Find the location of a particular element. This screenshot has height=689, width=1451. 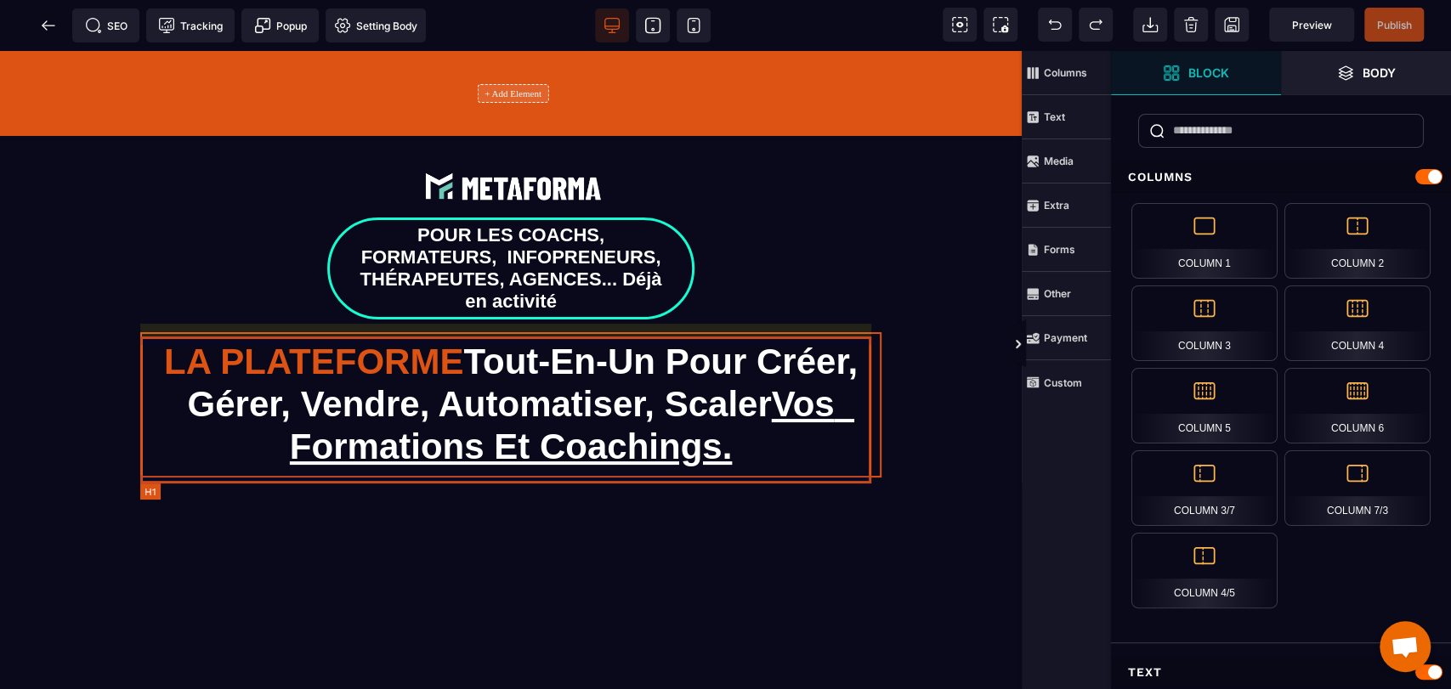

span: Tracking is located at coordinates (190, 25).